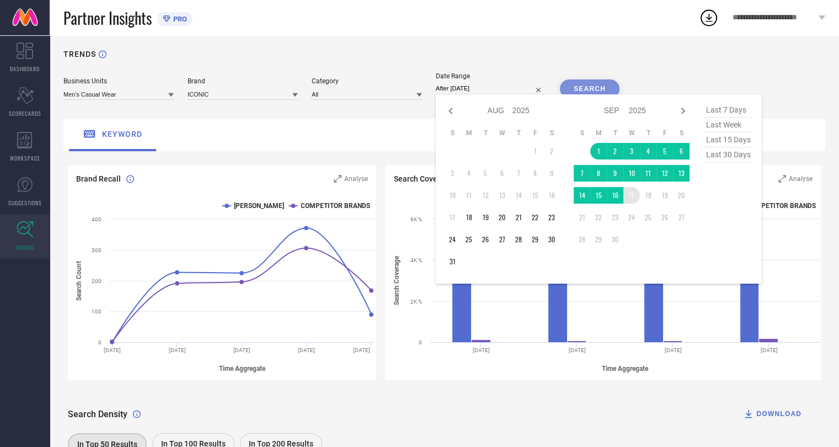 This screenshot has width=839, height=447. What do you see at coordinates (681, 151) in the screenshot?
I see `td: Sat Sep 06 2025` at bounding box center [681, 151].